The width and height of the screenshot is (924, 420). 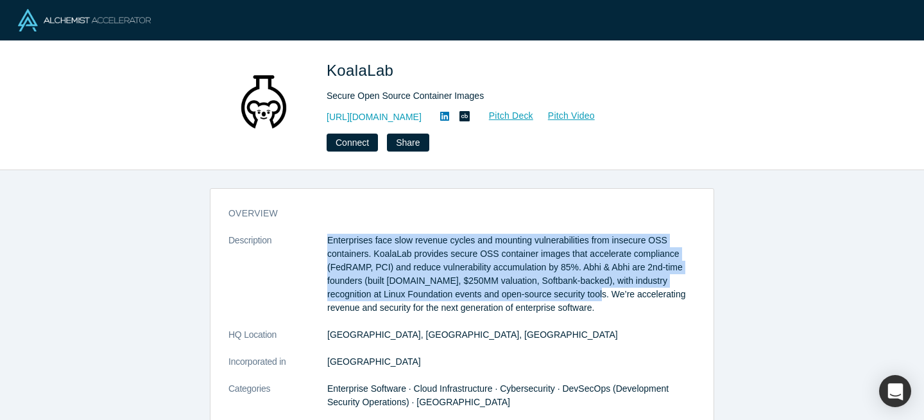 I want to click on h3: overview, so click(x=453, y=213).